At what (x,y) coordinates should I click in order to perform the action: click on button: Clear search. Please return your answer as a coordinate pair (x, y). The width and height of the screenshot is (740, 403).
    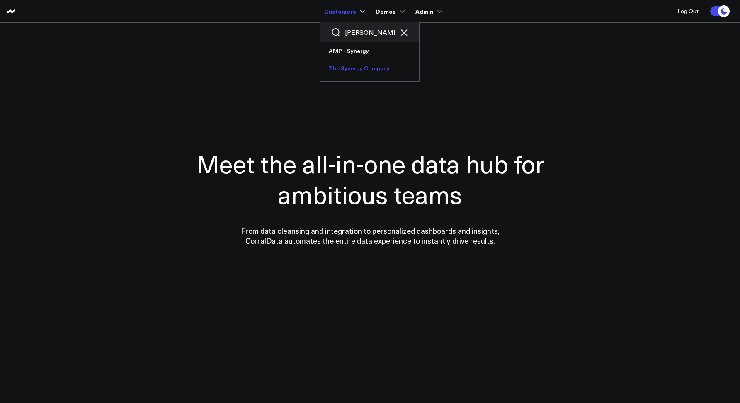
    Looking at the image, I should click on (404, 32).